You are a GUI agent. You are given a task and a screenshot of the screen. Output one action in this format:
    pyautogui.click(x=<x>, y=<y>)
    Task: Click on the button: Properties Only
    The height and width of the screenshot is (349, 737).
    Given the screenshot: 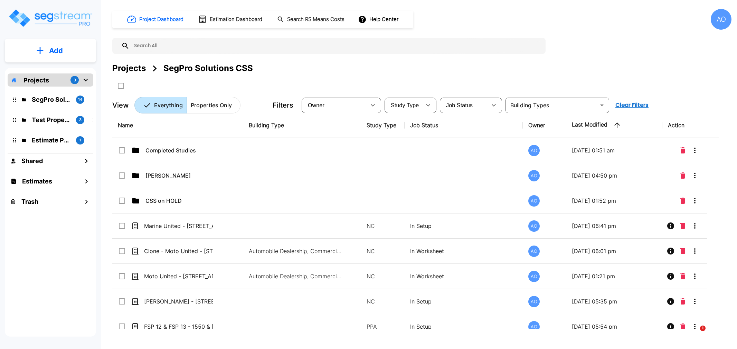 What is the action you would take?
    pyautogui.click(x=213, y=105)
    